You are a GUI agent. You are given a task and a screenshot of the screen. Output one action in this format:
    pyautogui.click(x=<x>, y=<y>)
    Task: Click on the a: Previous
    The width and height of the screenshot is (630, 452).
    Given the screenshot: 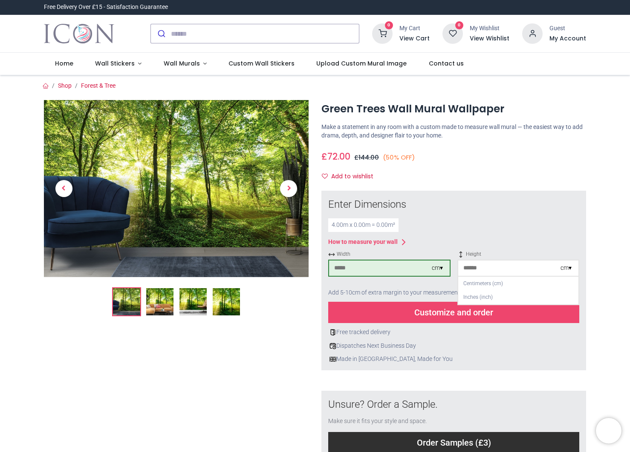 What is the action you would take?
    pyautogui.click(x=63, y=189)
    